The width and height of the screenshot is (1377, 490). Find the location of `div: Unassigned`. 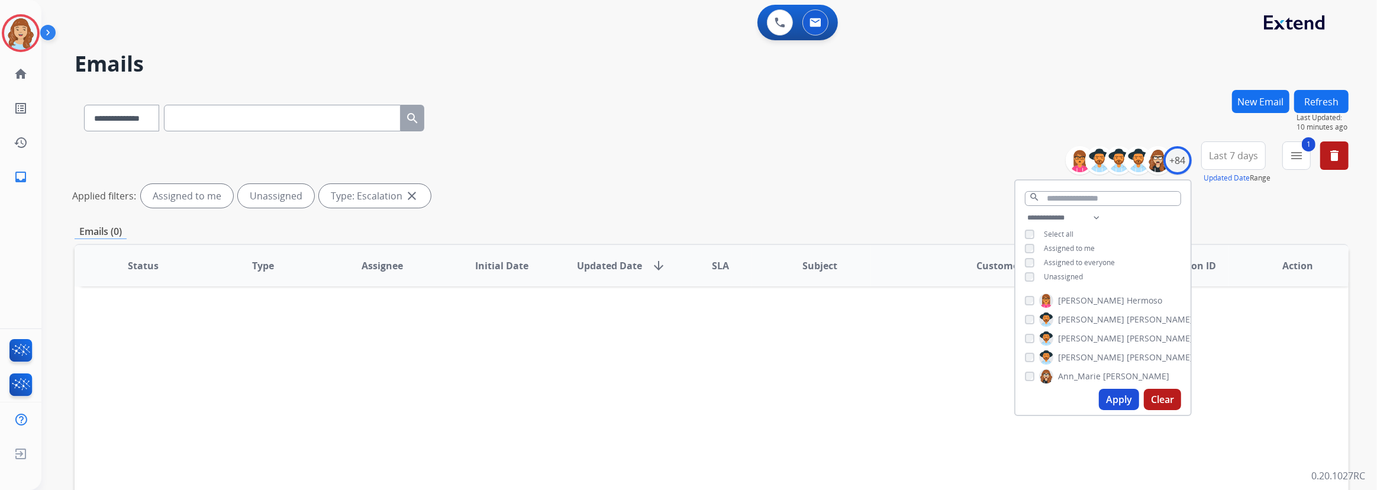

div: Unassigned is located at coordinates (276, 196).